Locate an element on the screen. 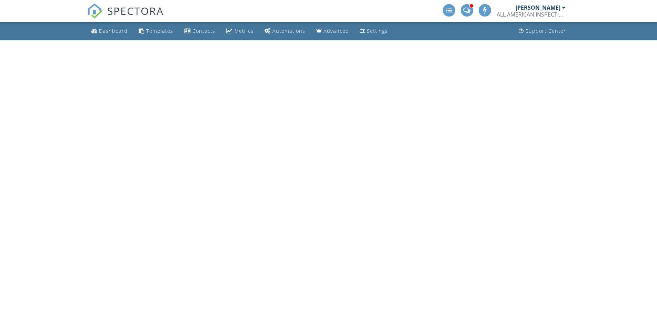 The image size is (657, 317). a: Automations (Advanced) is located at coordinates (285, 31).